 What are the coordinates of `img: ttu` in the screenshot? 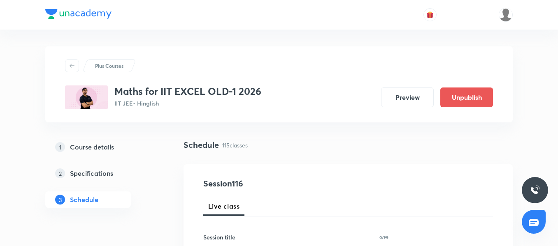 It's located at (535, 190).